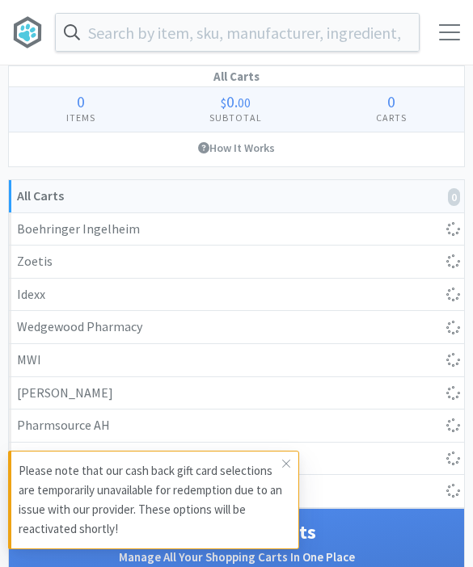  Describe the element at coordinates (453, 197) in the screenshot. I see `i: 0` at that location.